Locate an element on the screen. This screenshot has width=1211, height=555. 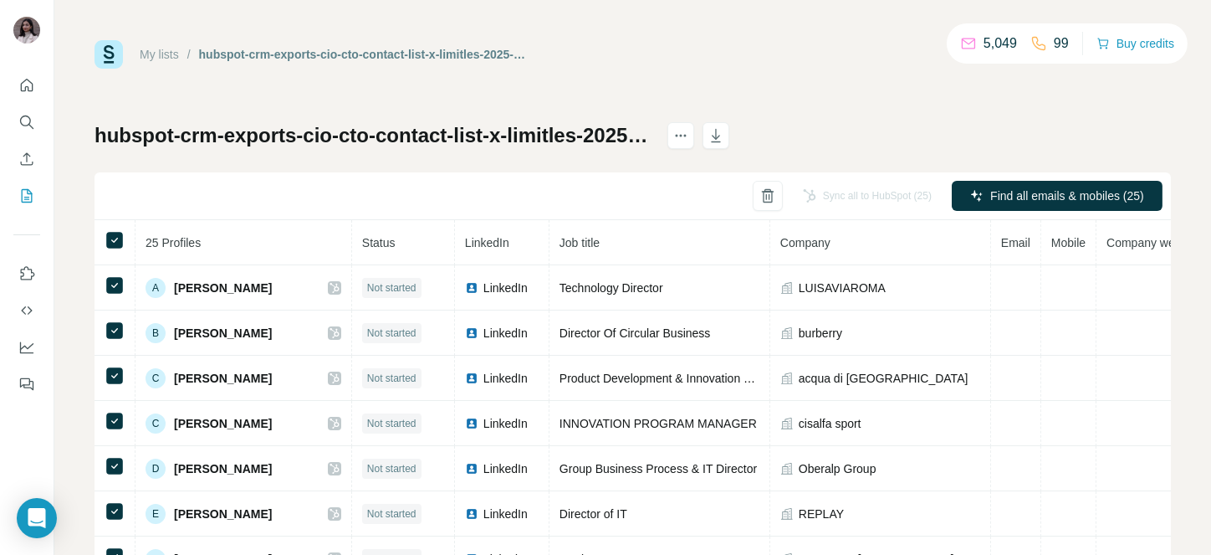
span: REPLAY is located at coordinates (821, 514).